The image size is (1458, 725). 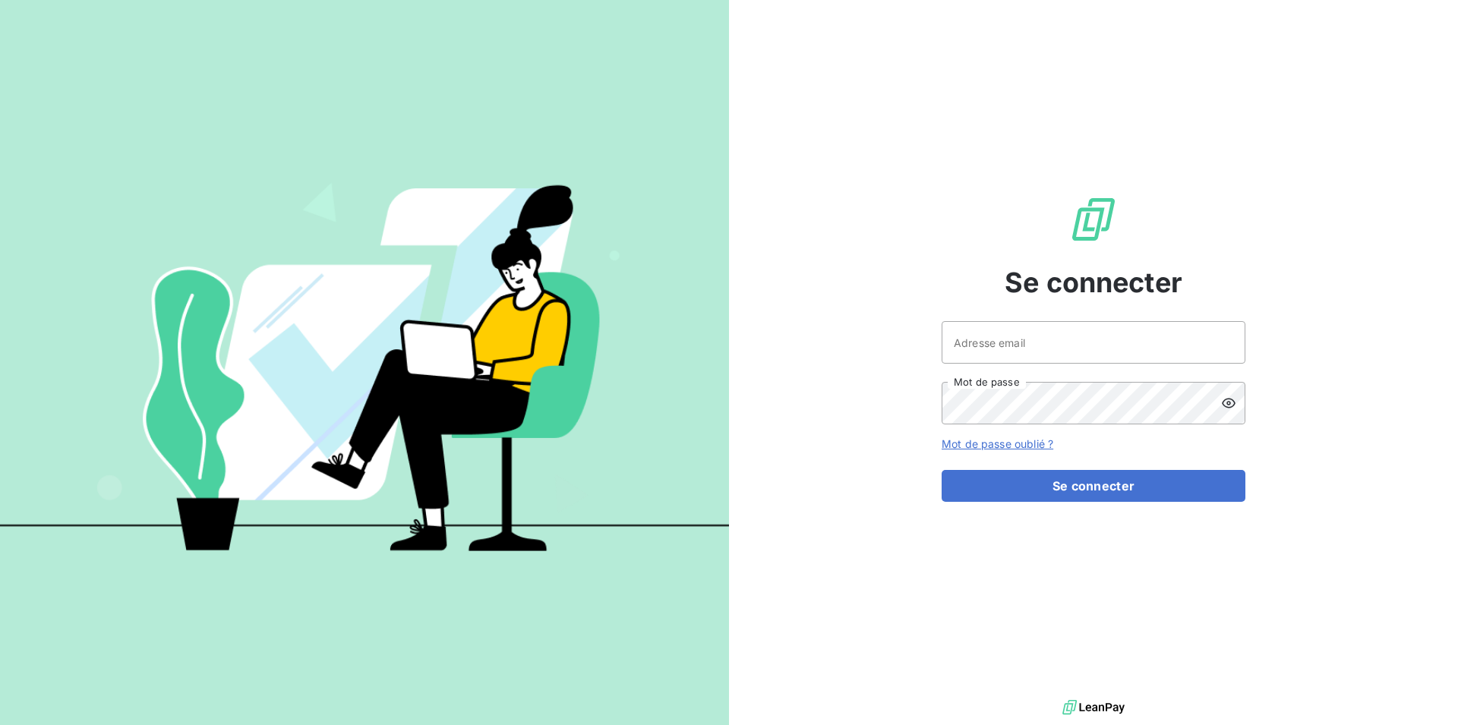 I want to click on img: logo, so click(x=1093, y=708).